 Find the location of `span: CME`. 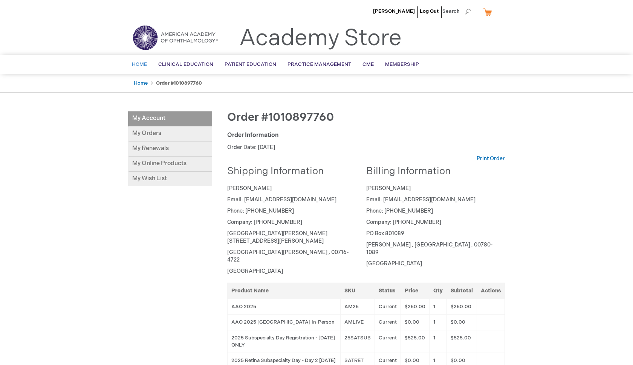

span: CME is located at coordinates (368, 64).